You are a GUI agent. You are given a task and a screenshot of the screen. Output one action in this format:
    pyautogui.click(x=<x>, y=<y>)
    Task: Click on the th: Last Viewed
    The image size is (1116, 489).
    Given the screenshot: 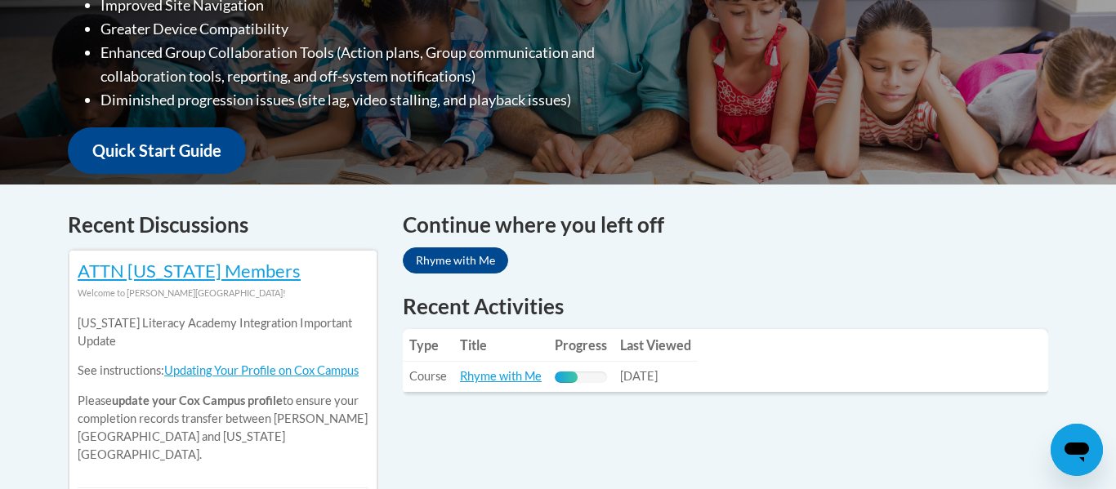 What is the action you would take?
    pyautogui.click(x=655, y=346)
    